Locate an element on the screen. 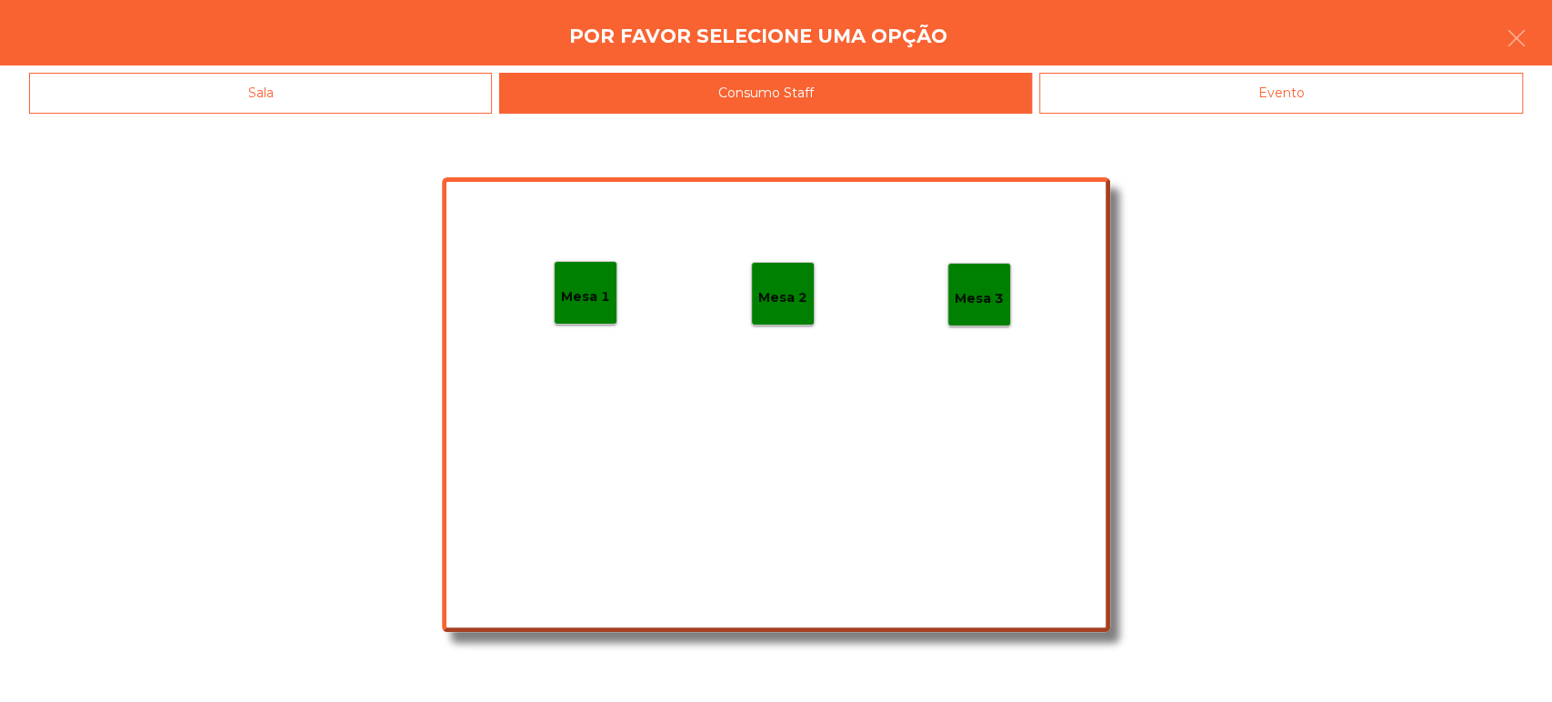 The image size is (1552, 702). div: Sala is located at coordinates (260, 93).